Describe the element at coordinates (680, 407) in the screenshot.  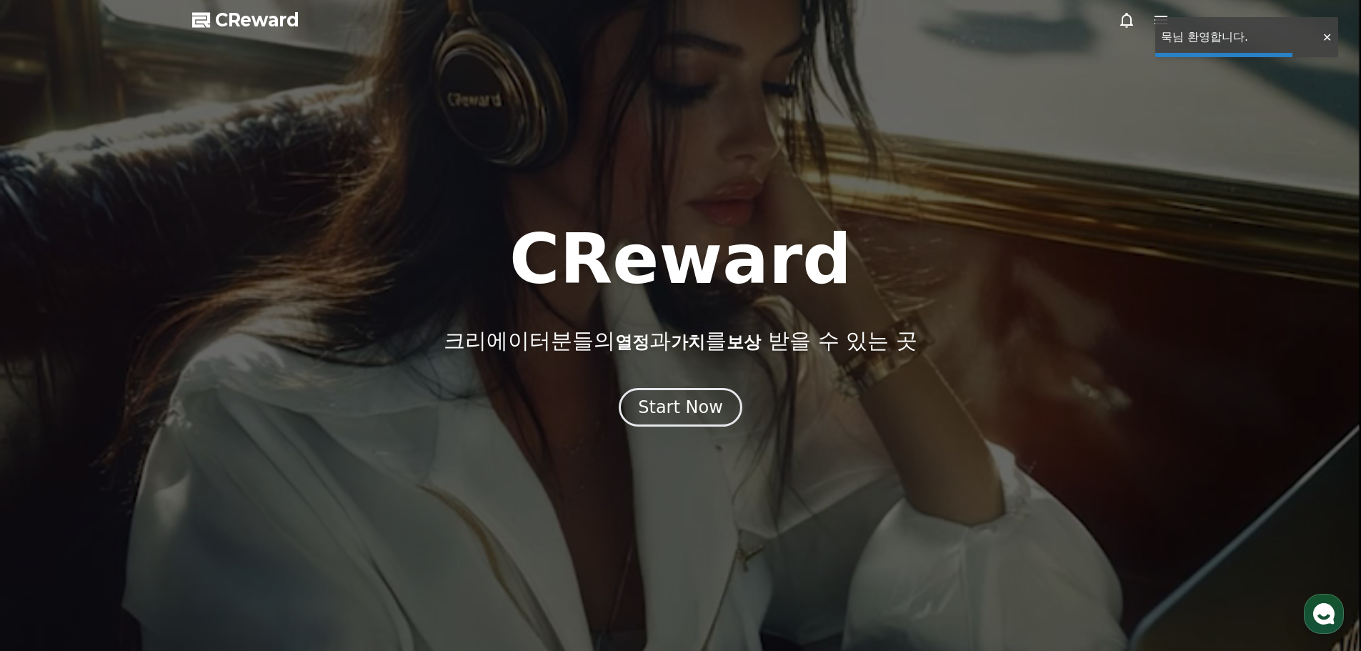
I see `button: Start Now` at that location.